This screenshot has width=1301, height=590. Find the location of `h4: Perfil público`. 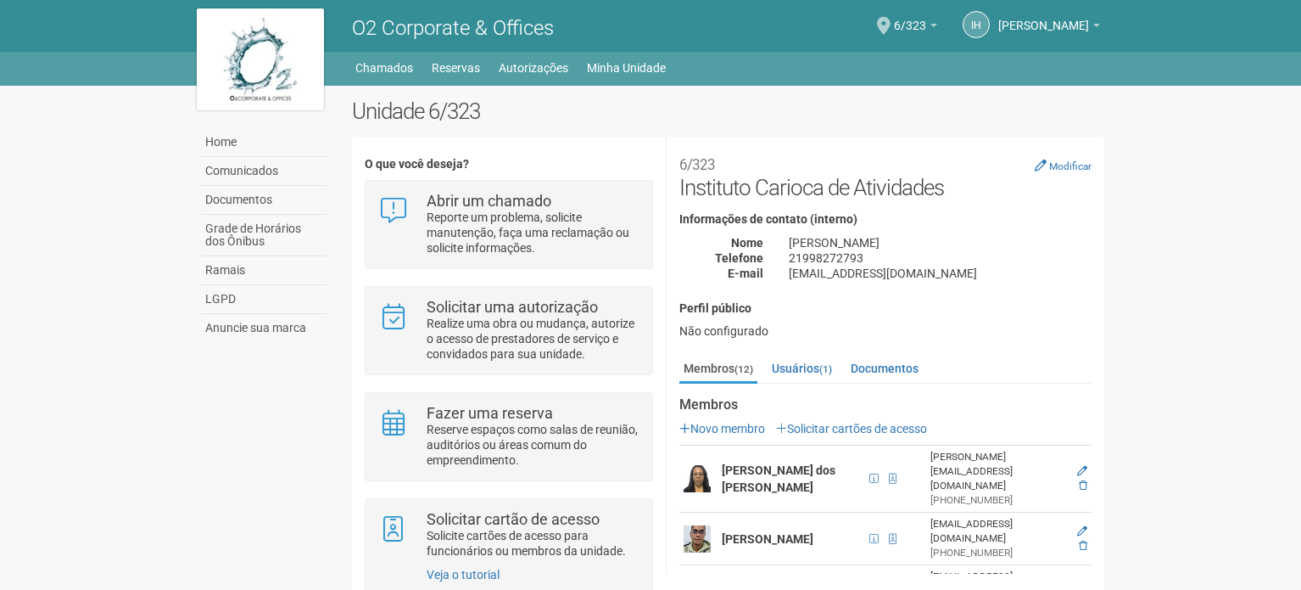

h4: Perfil público is located at coordinates (886, 308).